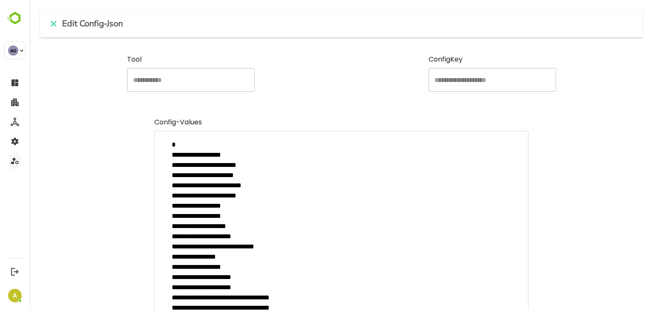 This screenshot has height=310, width=653. Describe the element at coordinates (15, 296) in the screenshot. I see `div: A` at that location.